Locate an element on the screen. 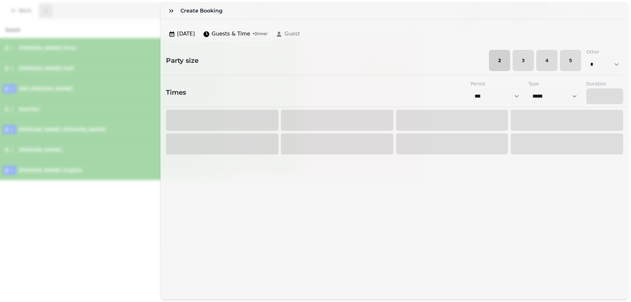  label: Other is located at coordinates (605, 52).